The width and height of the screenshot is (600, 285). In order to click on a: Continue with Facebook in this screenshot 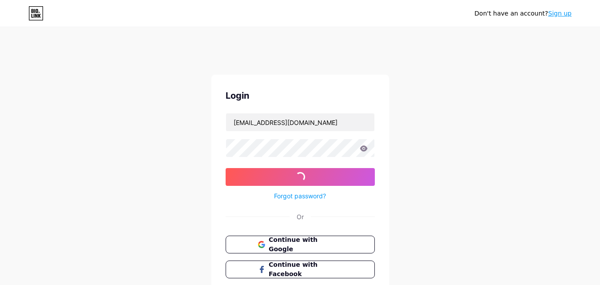, I will do `click(300, 269)`.